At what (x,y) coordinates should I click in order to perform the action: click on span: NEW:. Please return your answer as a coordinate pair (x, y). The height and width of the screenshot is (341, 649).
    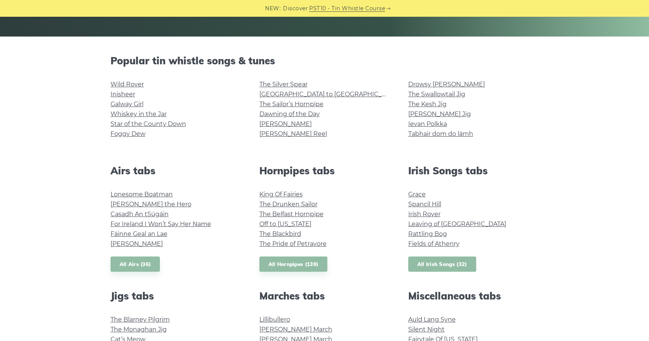
    Looking at the image, I should click on (273, 8).